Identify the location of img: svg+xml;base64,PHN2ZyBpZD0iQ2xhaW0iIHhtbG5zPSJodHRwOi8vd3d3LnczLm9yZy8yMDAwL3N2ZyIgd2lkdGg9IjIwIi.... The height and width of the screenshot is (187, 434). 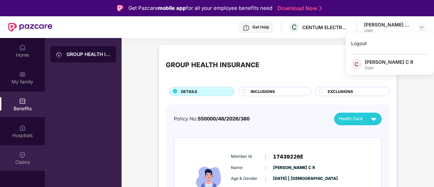
(22, 155).